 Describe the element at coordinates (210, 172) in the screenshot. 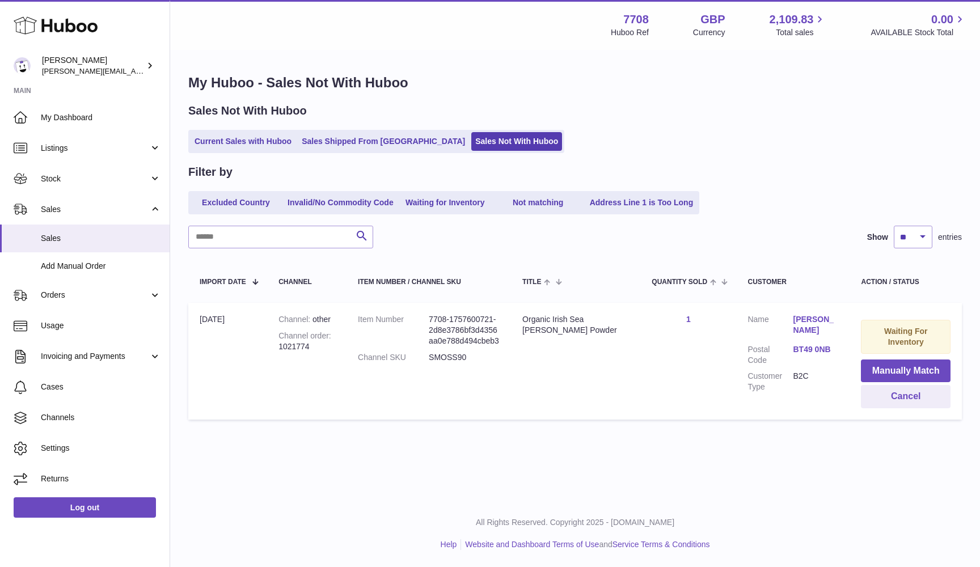

I see `h2: Filter by` at that location.